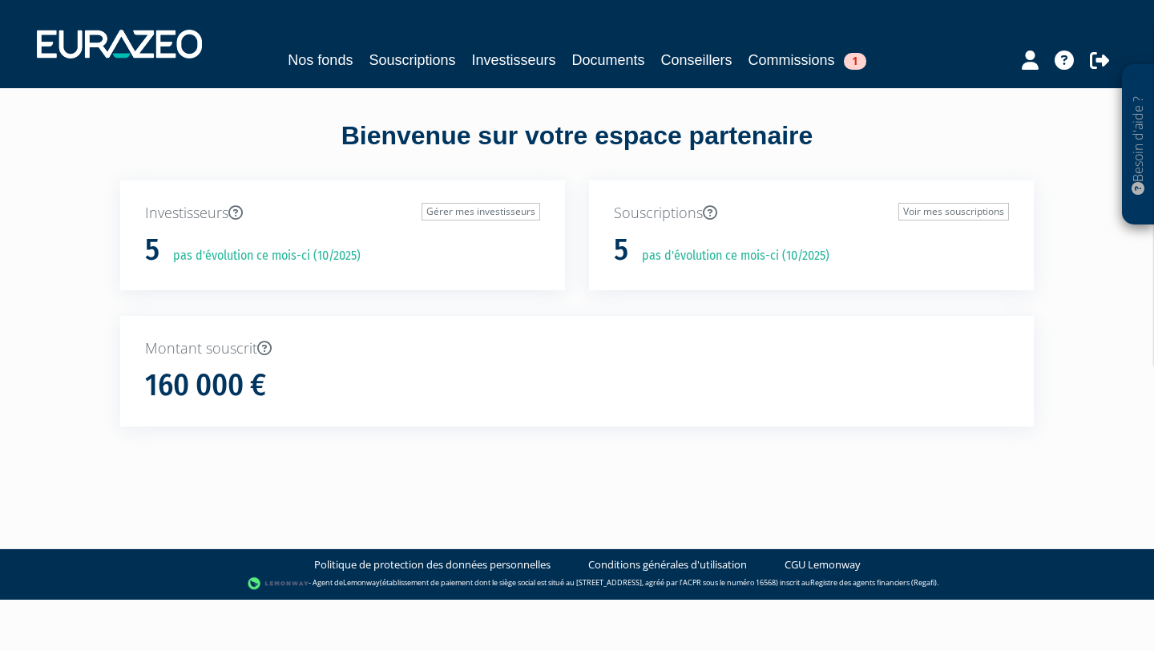 The height and width of the screenshot is (651, 1154). I want to click on p: Besoin d'aide ?, so click(1138, 145).